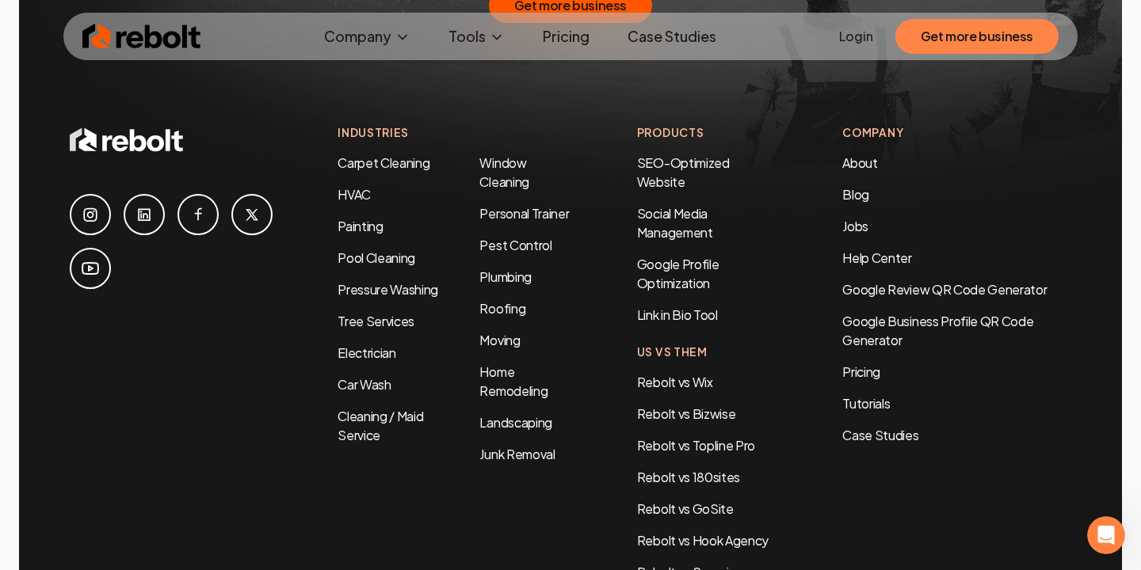 The height and width of the screenshot is (570, 1141). What do you see at coordinates (876, 257) in the screenshot?
I see `a: Help Center` at bounding box center [876, 257].